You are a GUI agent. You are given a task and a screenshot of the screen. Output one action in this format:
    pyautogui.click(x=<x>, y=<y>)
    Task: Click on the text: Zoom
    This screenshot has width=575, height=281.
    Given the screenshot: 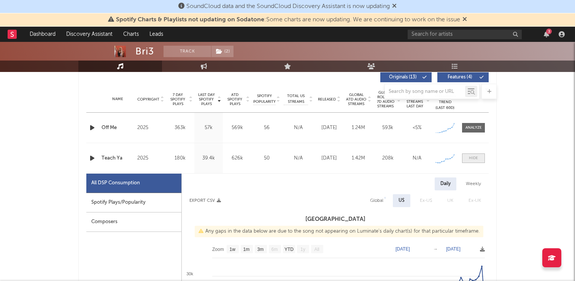 What is the action you would take?
    pyautogui.click(x=218, y=249)
    